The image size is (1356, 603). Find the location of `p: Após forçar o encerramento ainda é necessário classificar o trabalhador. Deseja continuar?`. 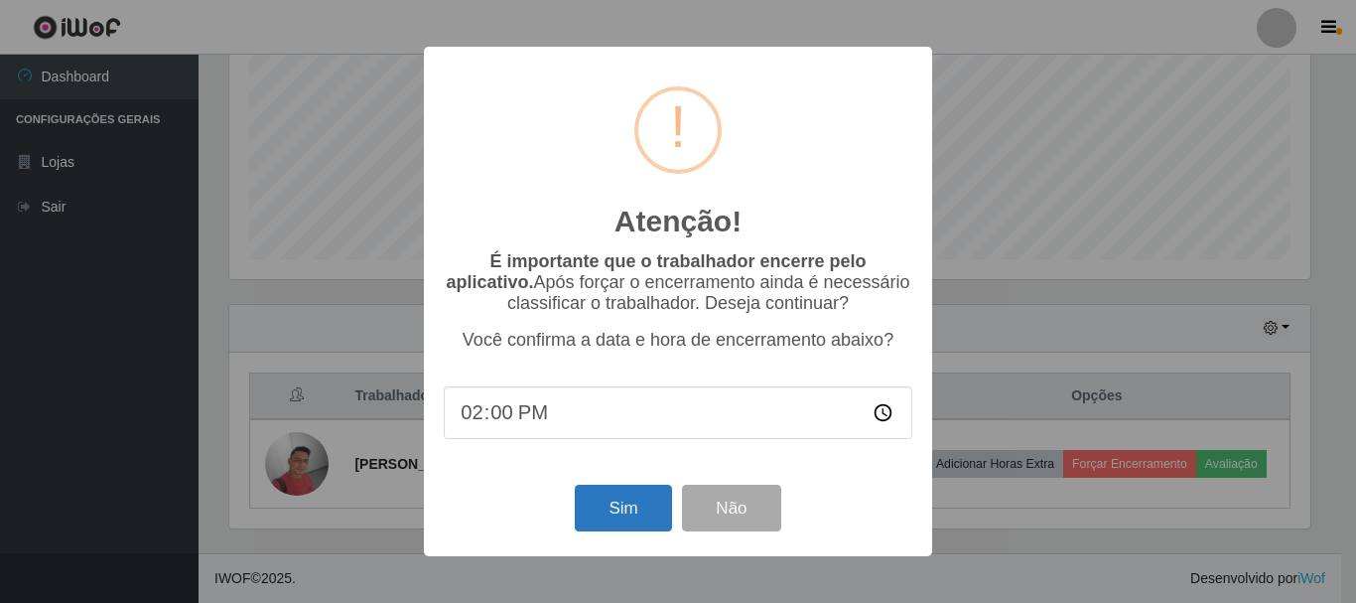

p: Após forçar o encerramento ainda é necessário classificar o trabalhador. Deseja continuar? is located at coordinates (678, 282).